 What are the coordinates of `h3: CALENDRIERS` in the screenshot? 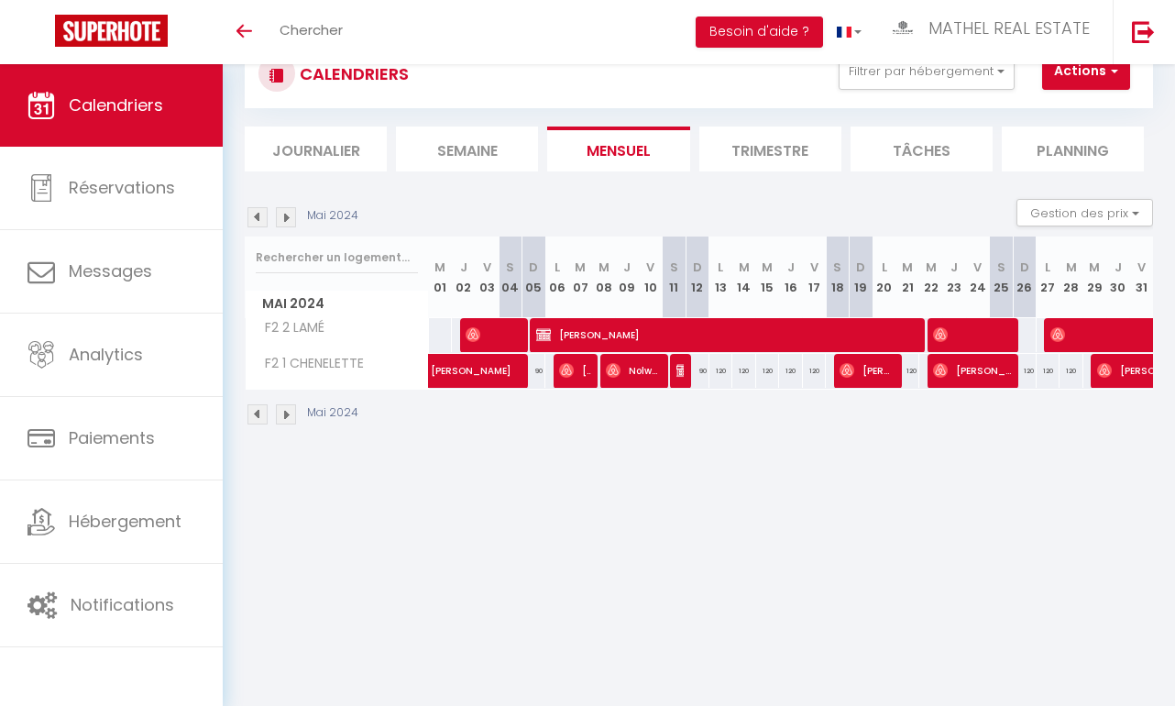 It's located at (352, 73).